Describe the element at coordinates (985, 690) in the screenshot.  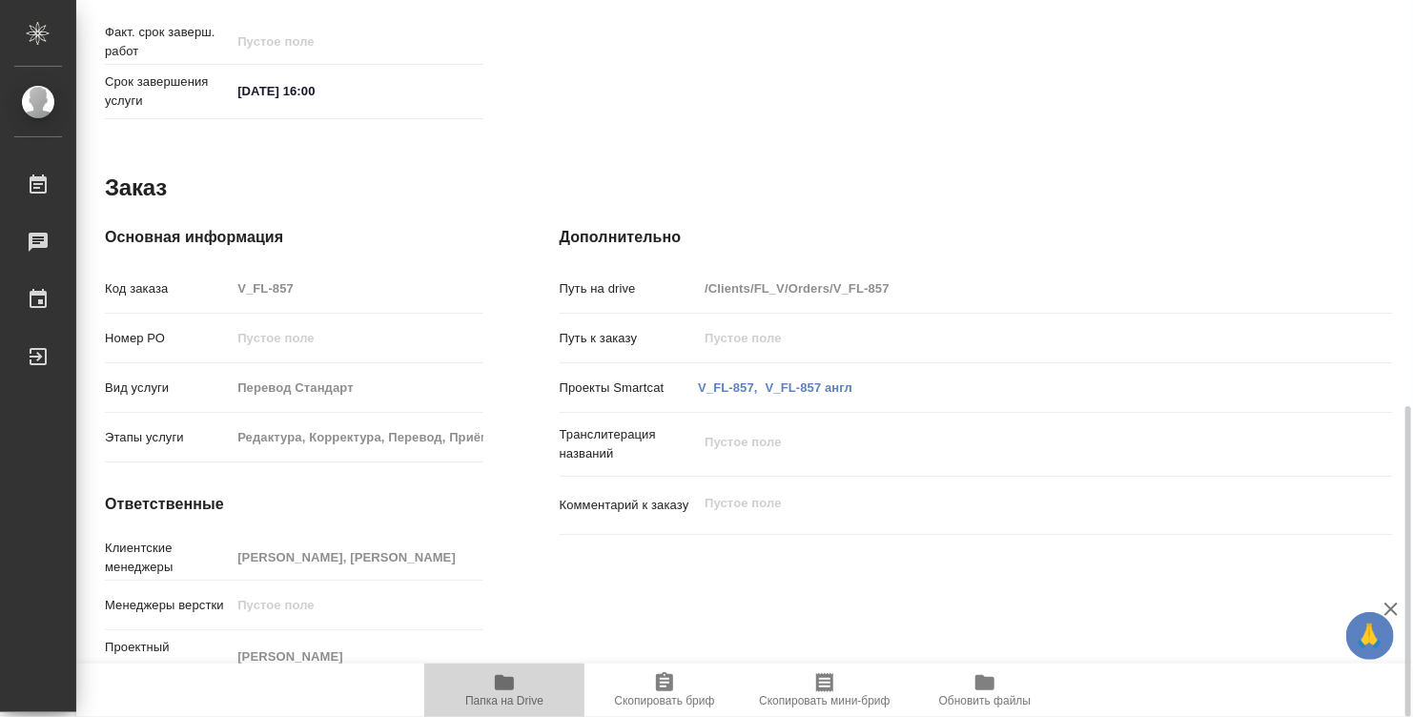
I see `button: Обновить файлы` at that location.